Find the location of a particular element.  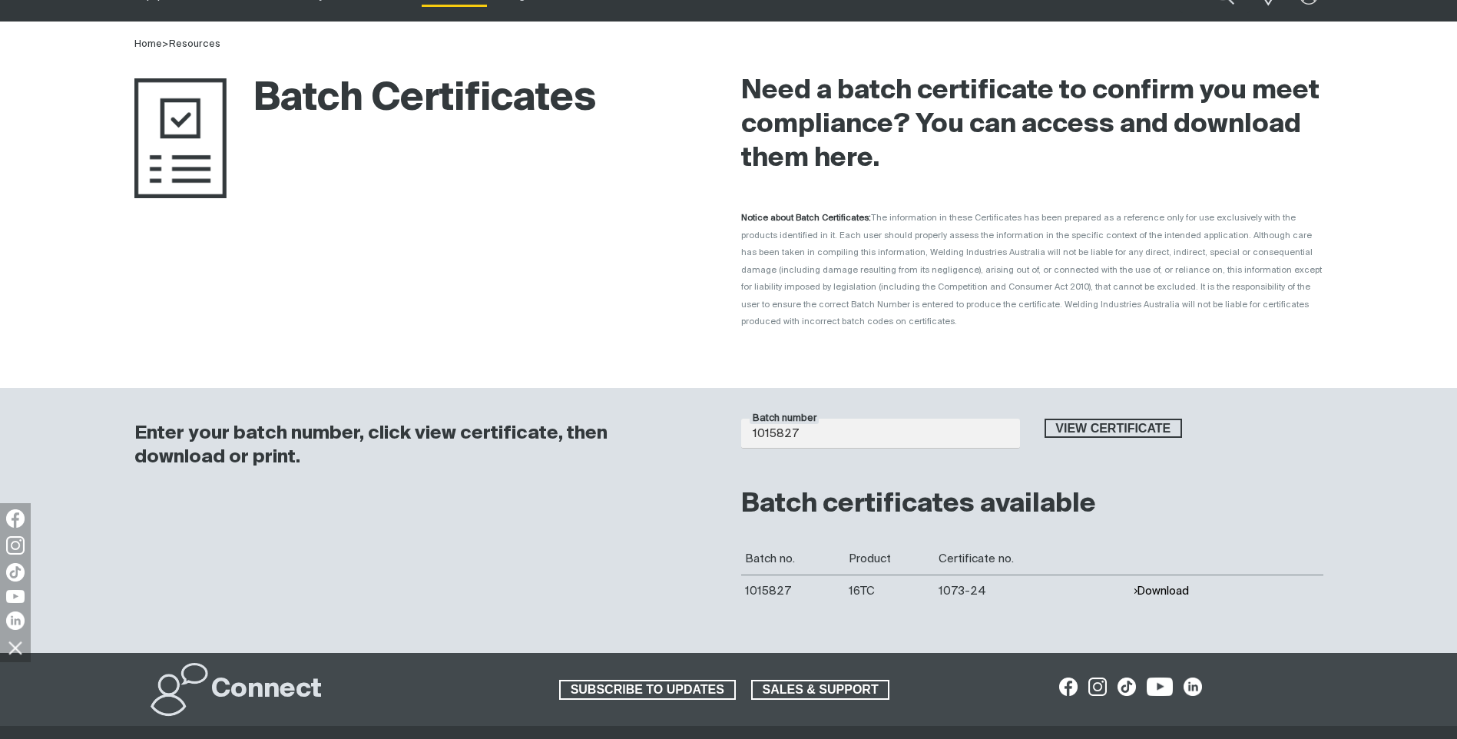

span: The information in these Certificates has been prepared as a reference only for use exclusively w... is located at coordinates (1031, 270).